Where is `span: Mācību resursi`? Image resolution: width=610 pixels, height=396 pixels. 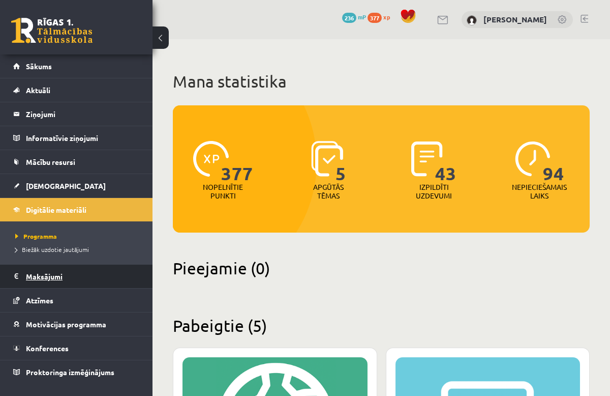
span: Mācību resursi is located at coordinates (50, 162).